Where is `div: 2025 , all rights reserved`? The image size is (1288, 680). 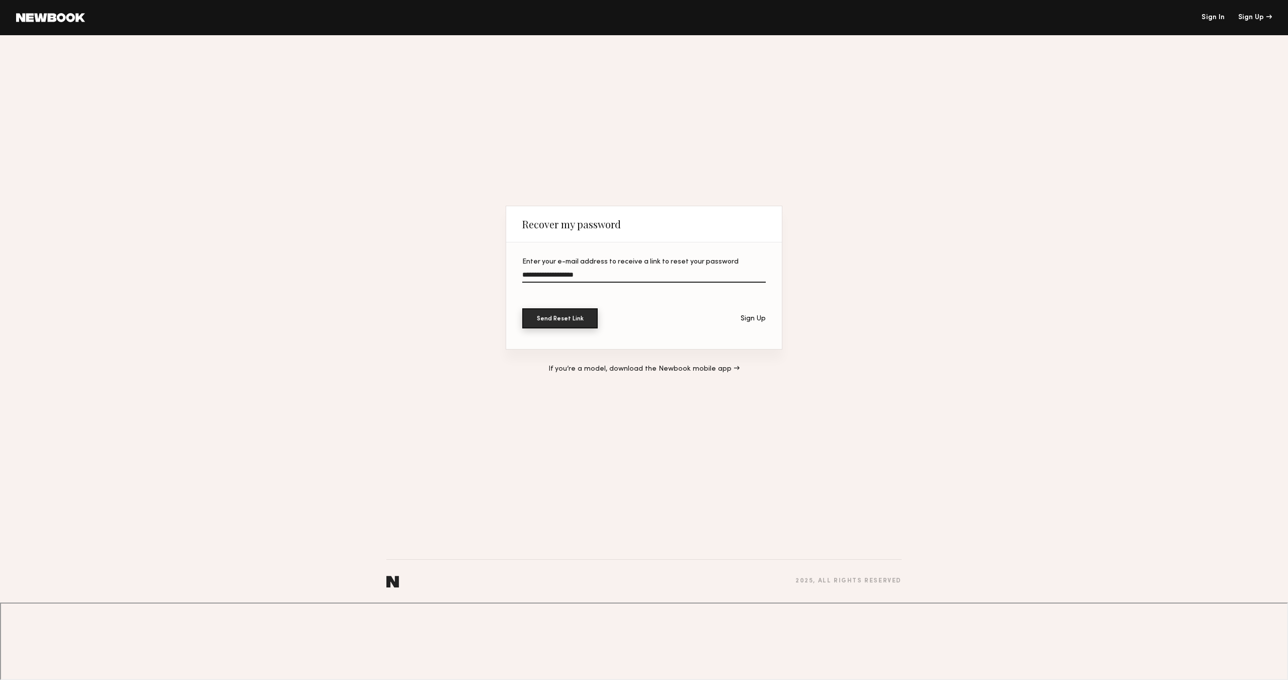
div: 2025 , all rights reserved is located at coordinates (848, 581).